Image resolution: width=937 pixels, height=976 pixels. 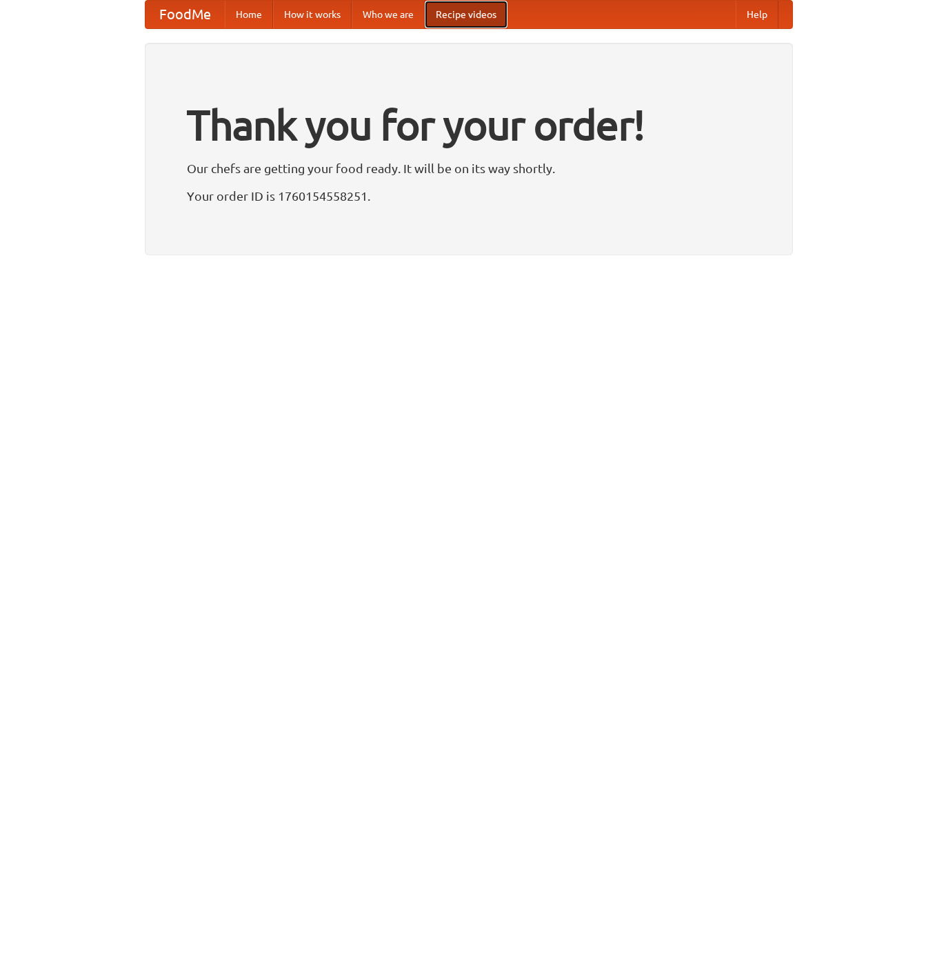 What do you see at coordinates (469, 125) in the screenshot?
I see `h1: Thank you for your order!` at bounding box center [469, 125].